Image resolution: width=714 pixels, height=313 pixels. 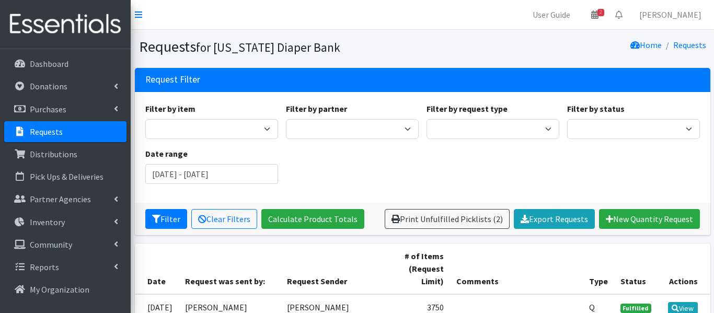 What do you see at coordinates (598, 269) in the screenshot?
I see `th: Type` at bounding box center [598, 269].